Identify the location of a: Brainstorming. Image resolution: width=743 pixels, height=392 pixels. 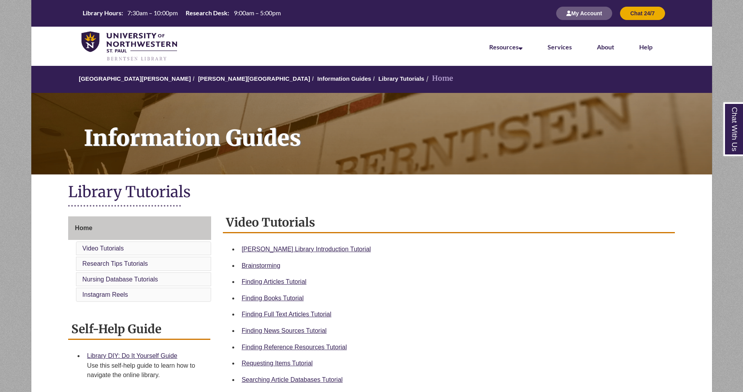
(261, 265).